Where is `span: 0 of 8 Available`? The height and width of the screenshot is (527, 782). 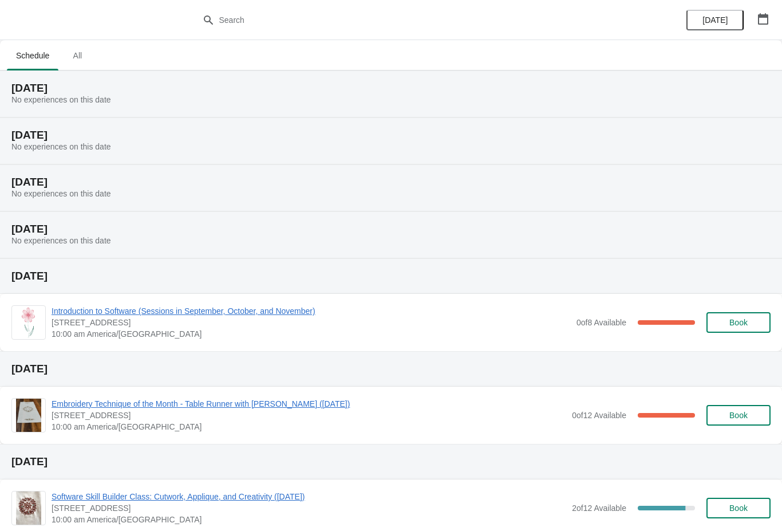
span: 0 of 8 Available is located at coordinates (601, 322).